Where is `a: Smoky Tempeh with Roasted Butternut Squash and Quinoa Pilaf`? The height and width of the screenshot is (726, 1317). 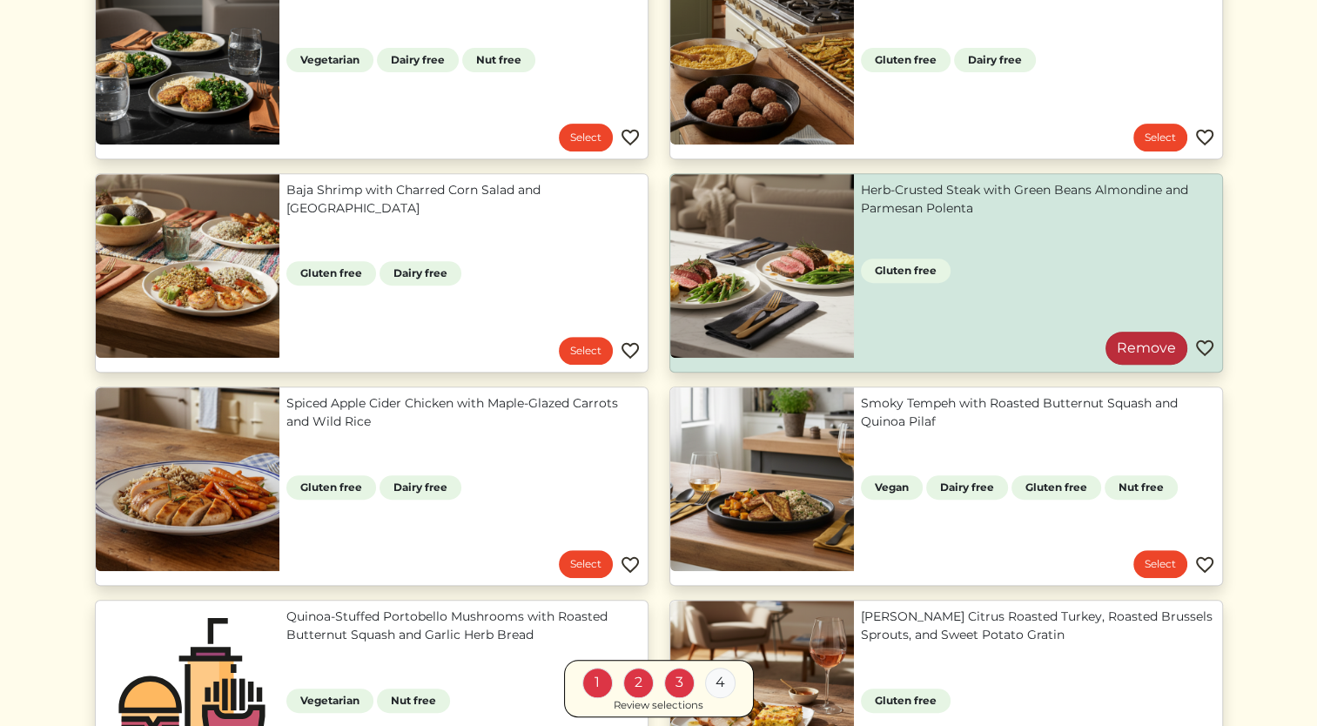
a: Smoky Tempeh with Roasted Butternut Squash and Quinoa Pilaf is located at coordinates (1038, 413).